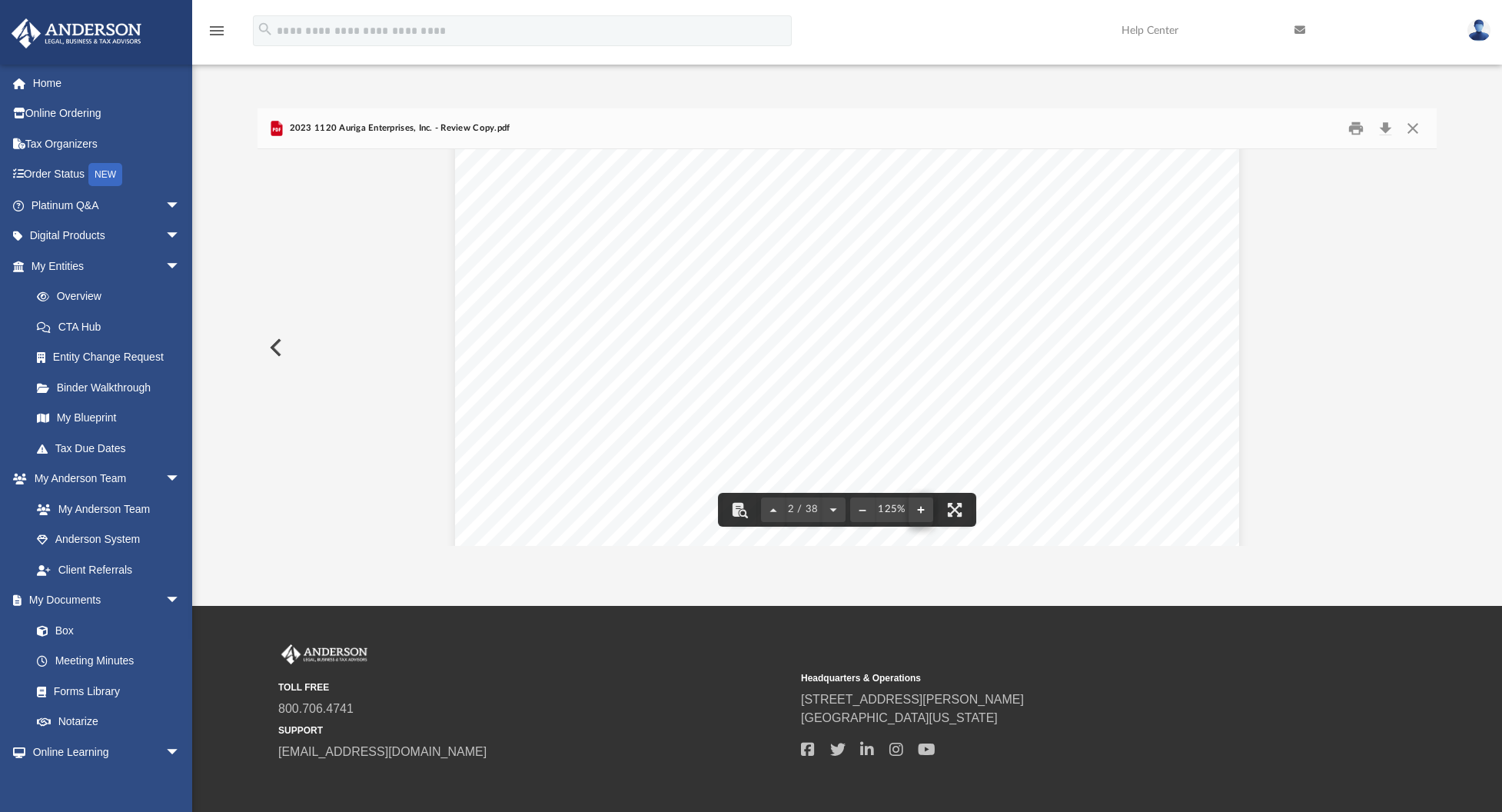  Describe the element at coordinates (109, 661) in the screenshot. I see `a: Meeting Minutes` at that location.